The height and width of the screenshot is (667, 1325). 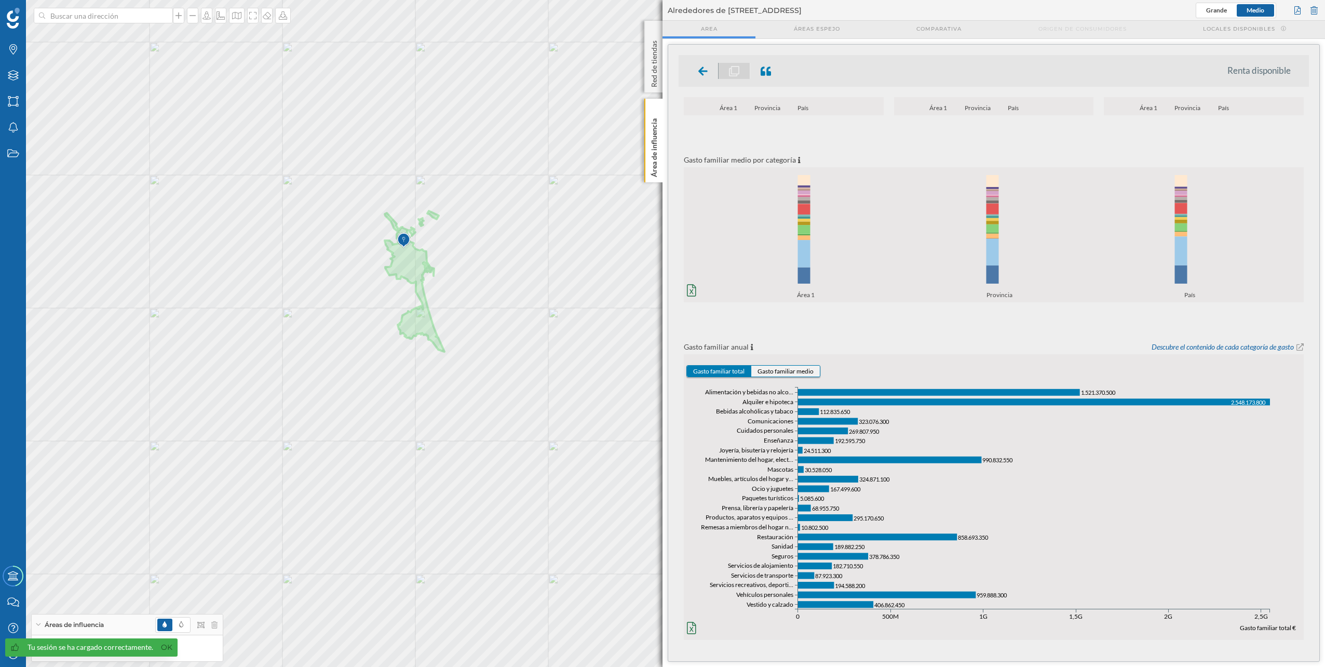 I want to click on tspan: 68.955.750, so click(x=826, y=508).